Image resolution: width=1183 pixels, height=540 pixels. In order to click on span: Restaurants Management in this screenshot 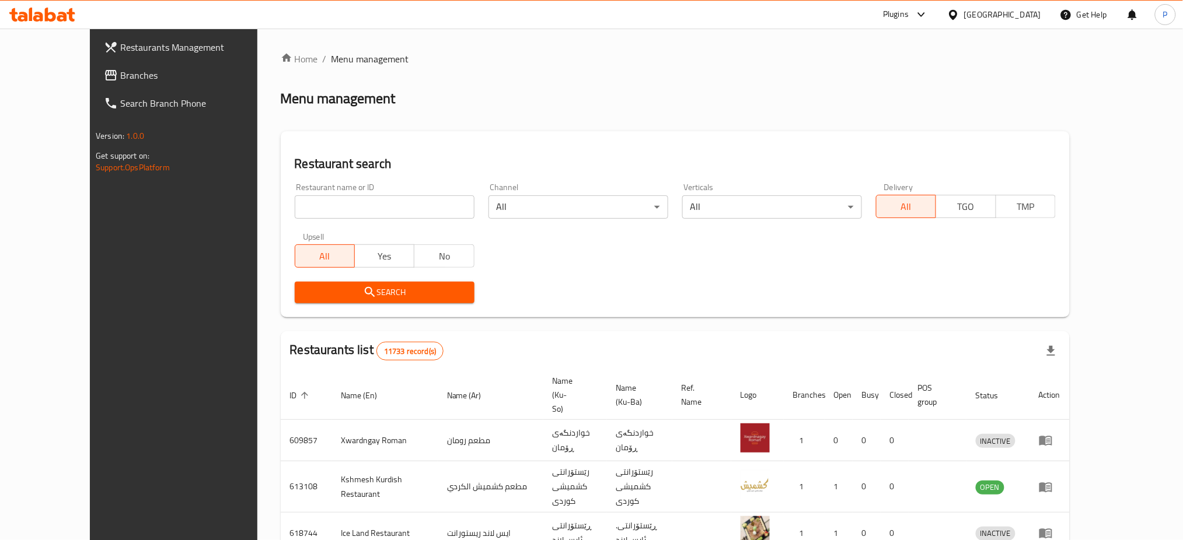, I will do `click(199, 47)`.